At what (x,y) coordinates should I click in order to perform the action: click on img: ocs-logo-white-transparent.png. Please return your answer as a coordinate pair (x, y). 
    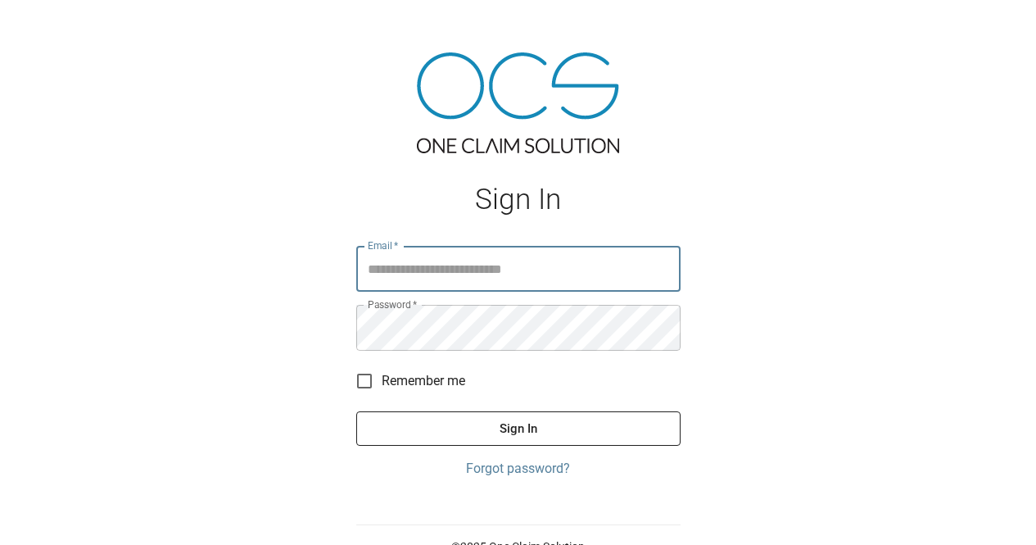
    Looking at the image, I should click on (52, 26).